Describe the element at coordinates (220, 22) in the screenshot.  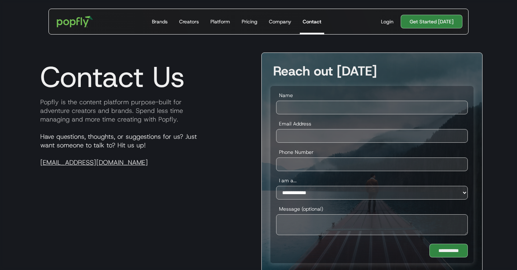
I see `a: Platform` at that location.